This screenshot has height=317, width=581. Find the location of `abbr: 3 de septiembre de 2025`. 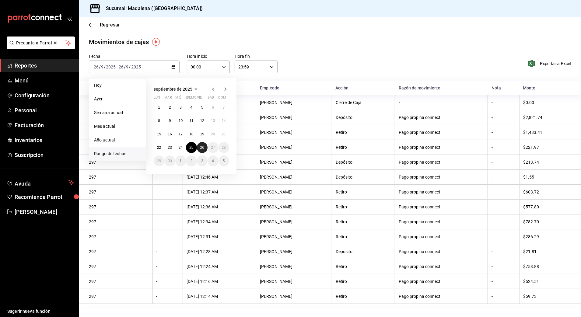

abbr: 3 de septiembre de 2025 is located at coordinates (180, 107).